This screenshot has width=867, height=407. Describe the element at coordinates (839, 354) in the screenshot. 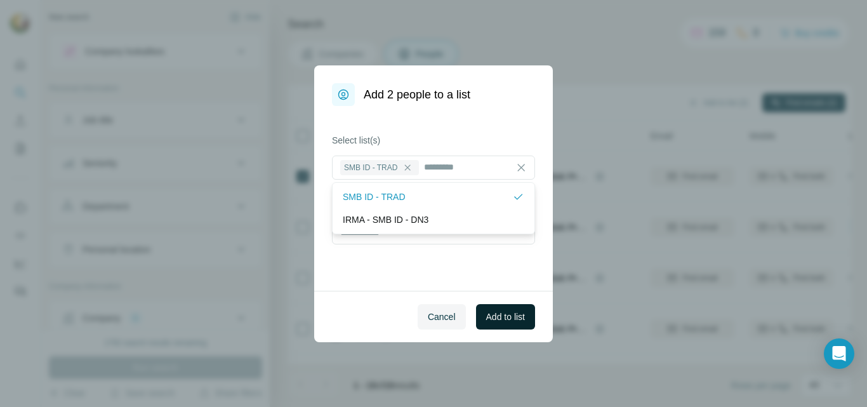

I see `div: Open Intercom Messenger` at that location.